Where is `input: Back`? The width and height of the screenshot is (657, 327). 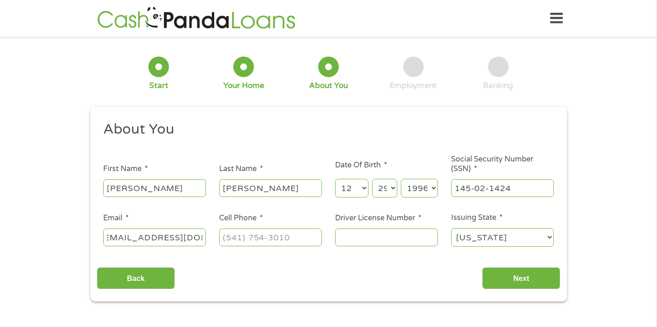 input: Back is located at coordinates (136, 278).